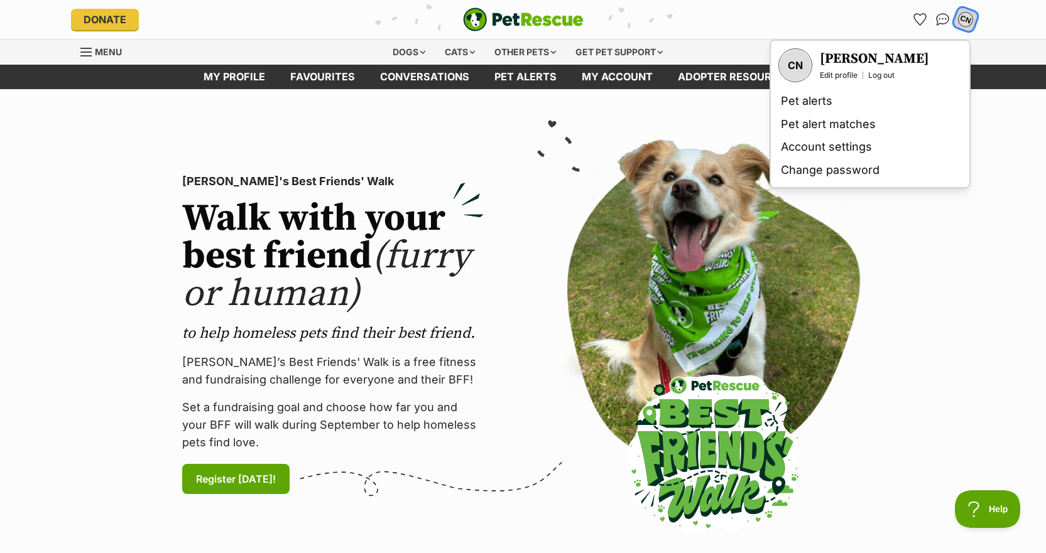 The height and width of the screenshot is (553, 1046). Describe the element at coordinates (881, 75) in the screenshot. I see `a: Log out` at that location.